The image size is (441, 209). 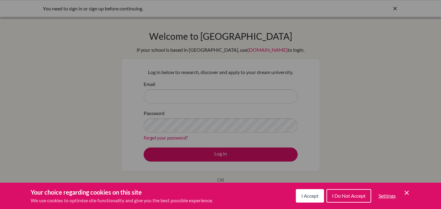 What do you see at coordinates (406, 193) in the screenshot?
I see `button: Save and close` at bounding box center [406, 193].